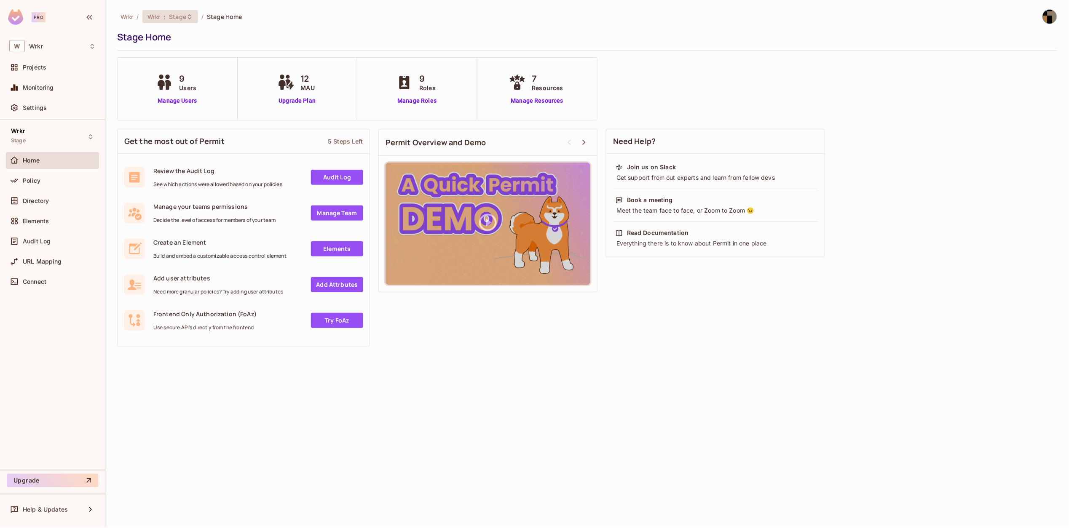 This screenshot has height=528, width=1069. I want to click on span: Help & Updates, so click(45, 510).